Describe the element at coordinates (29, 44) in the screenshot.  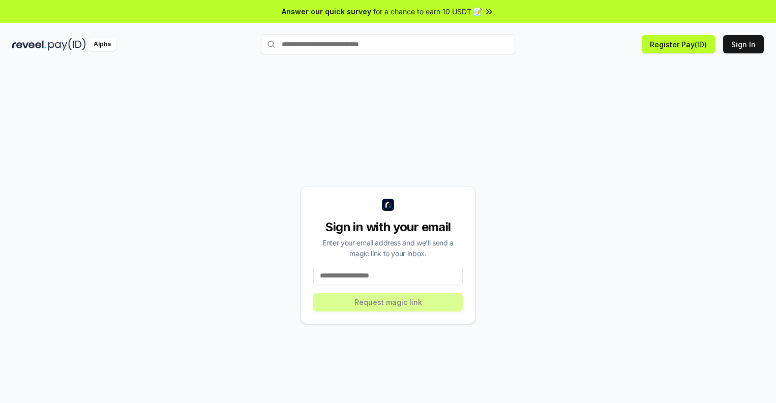
I see `img: reveel_dark` at that location.